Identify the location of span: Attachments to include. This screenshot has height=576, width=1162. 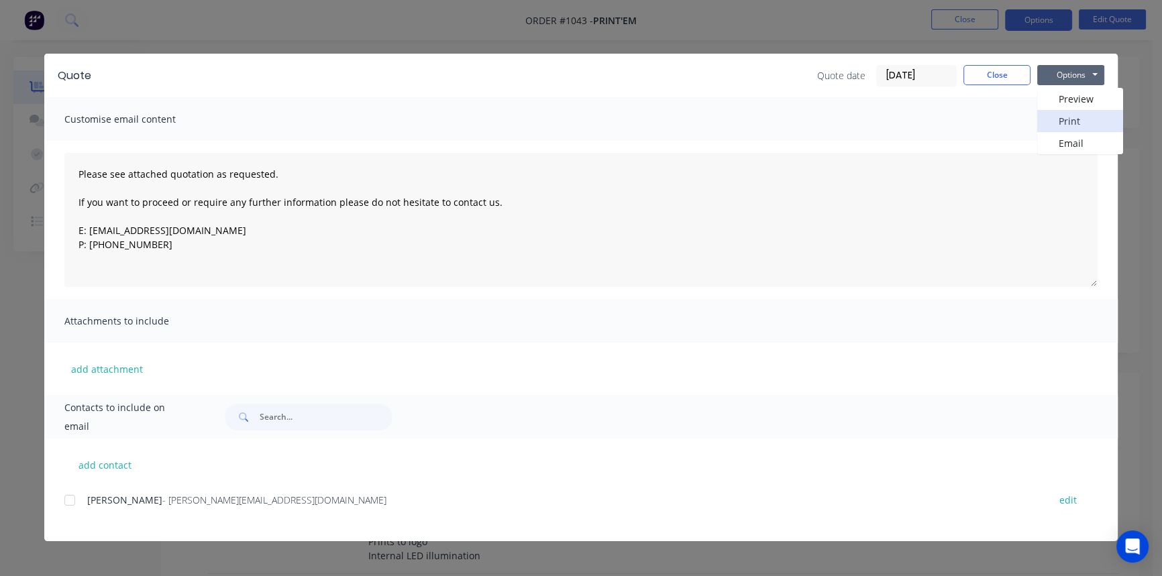
(138, 321).